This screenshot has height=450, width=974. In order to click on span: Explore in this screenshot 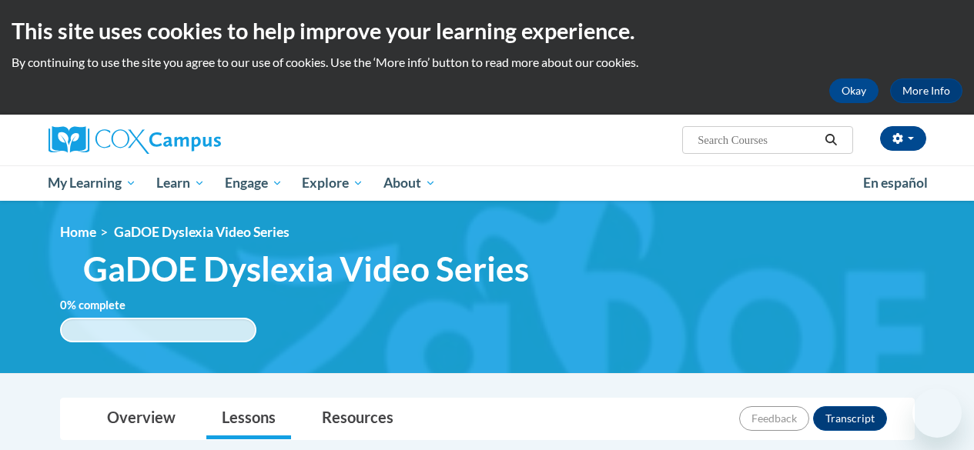, I will do `click(333, 183)`.